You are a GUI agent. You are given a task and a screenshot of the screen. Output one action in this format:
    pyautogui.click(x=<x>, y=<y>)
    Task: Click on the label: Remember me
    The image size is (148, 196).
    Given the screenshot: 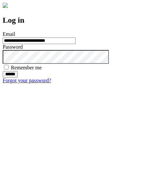 What is the action you would take?
    pyautogui.click(x=26, y=67)
    